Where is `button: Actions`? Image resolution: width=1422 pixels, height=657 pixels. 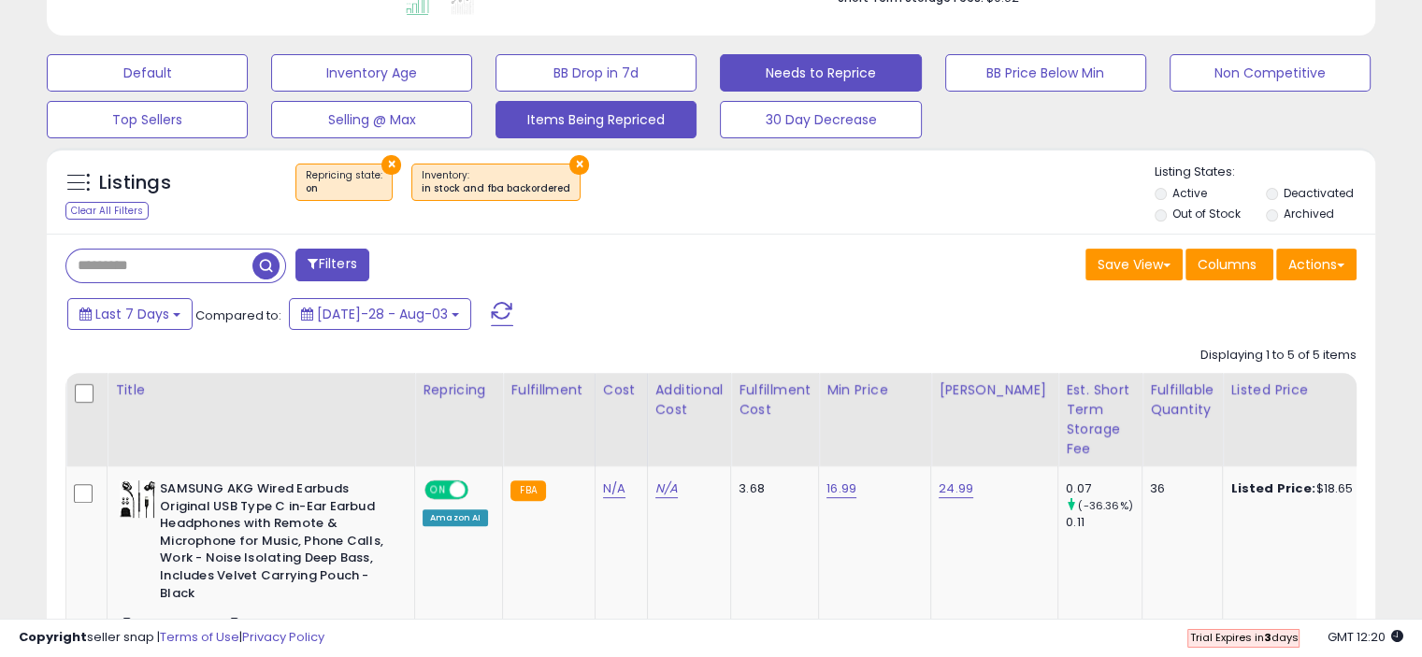
button: Actions is located at coordinates (1317, 265).